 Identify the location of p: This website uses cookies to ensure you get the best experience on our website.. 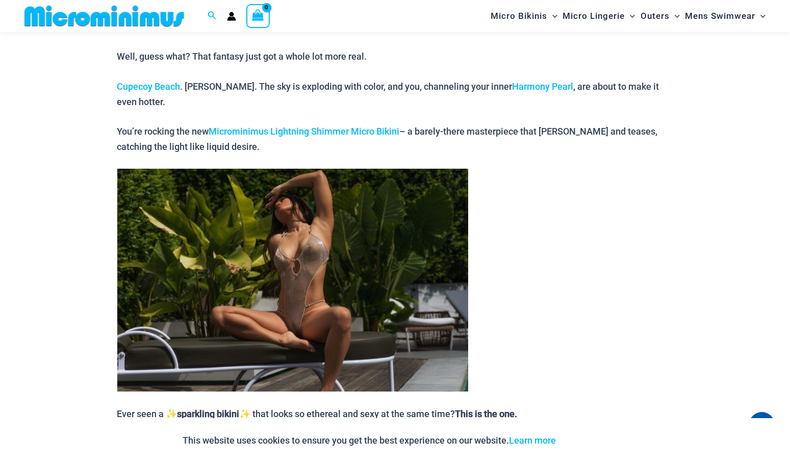
(370, 441).